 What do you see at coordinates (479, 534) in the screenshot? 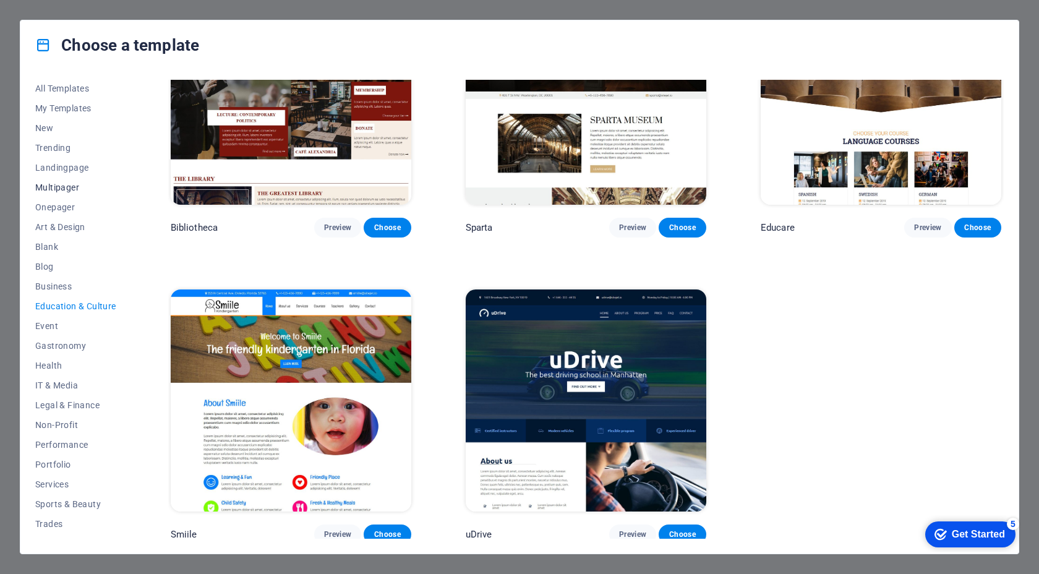
I see `p: uDrive` at bounding box center [479, 534].